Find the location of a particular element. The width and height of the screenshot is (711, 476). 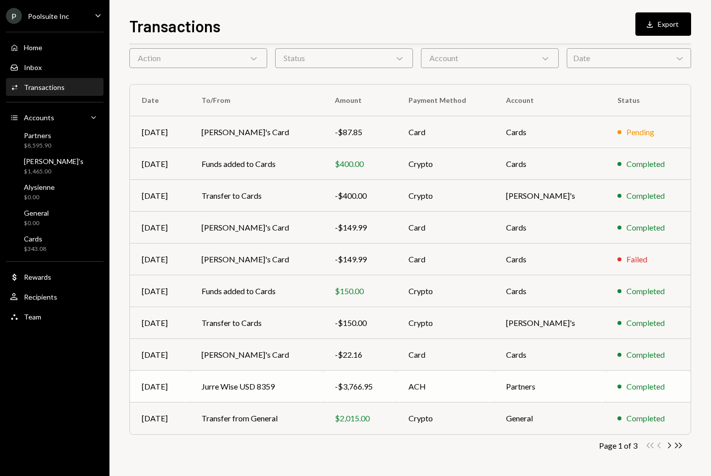

a: Cards$343.08 is located at coordinates (55, 244).